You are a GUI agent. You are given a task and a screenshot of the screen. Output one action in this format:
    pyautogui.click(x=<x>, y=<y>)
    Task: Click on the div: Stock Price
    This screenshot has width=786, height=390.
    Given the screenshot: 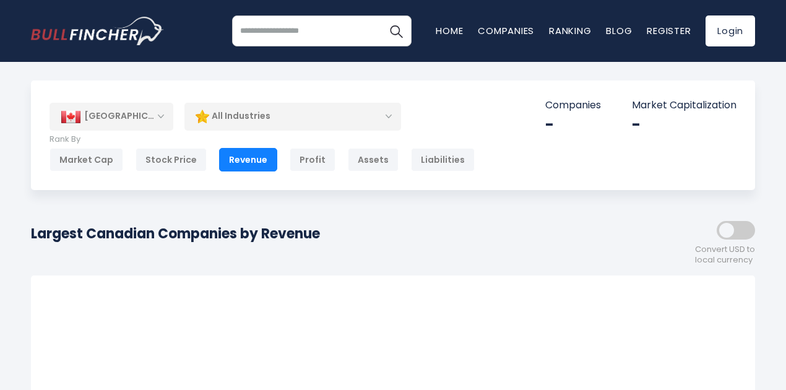 What is the action you would take?
    pyautogui.click(x=171, y=160)
    